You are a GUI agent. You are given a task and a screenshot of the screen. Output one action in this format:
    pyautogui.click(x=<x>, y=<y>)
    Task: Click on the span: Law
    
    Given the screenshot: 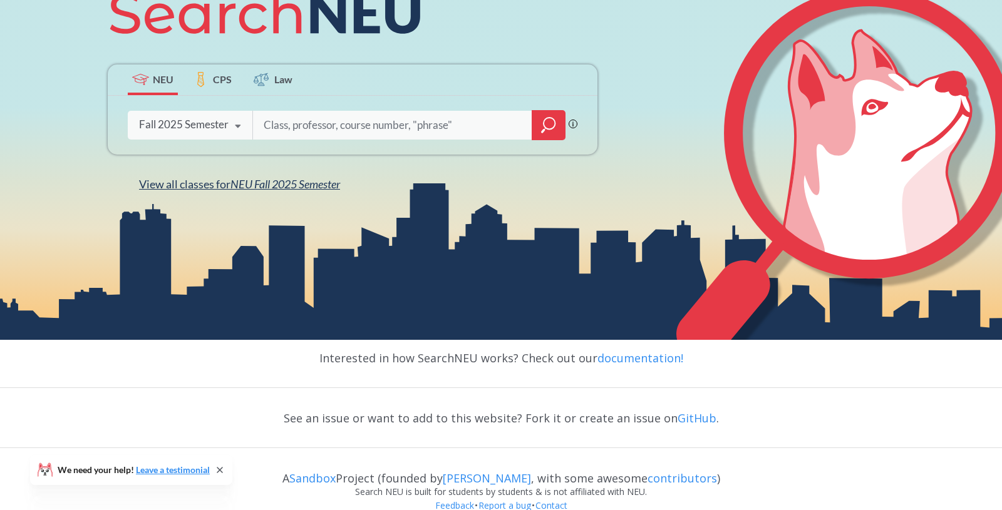 What is the action you would take?
    pyautogui.click(x=283, y=79)
    